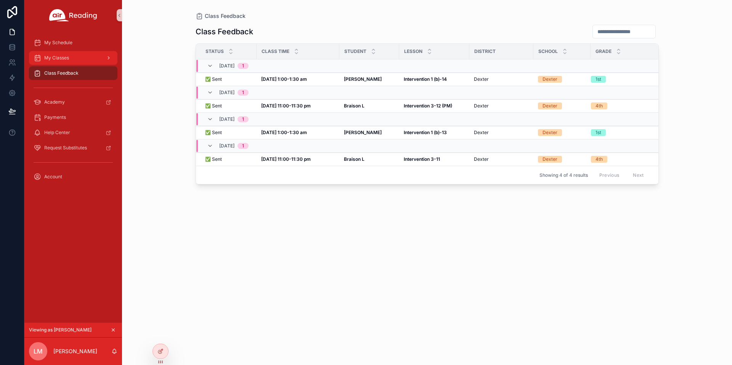 The width and height of the screenshot is (732, 365). Describe the element at coordinates (425, 132) in the screenshot. I see `strong: Intervention 1 (b)-13` at that location.